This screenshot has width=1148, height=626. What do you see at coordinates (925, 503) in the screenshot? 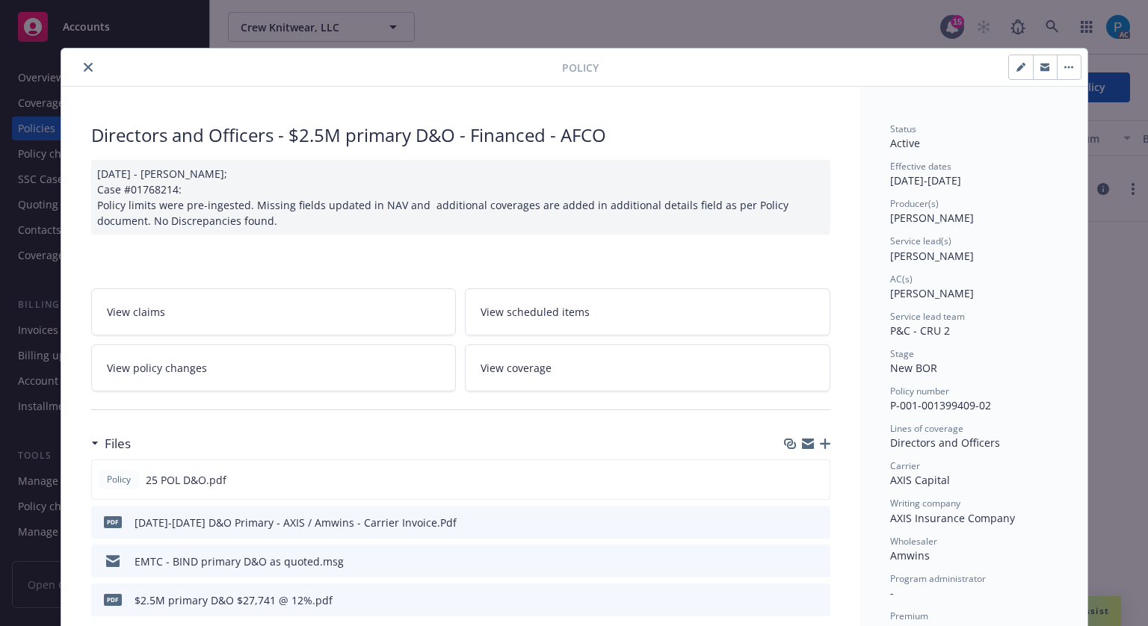
I see `span: Writing company` at bounding box center [925, 503].